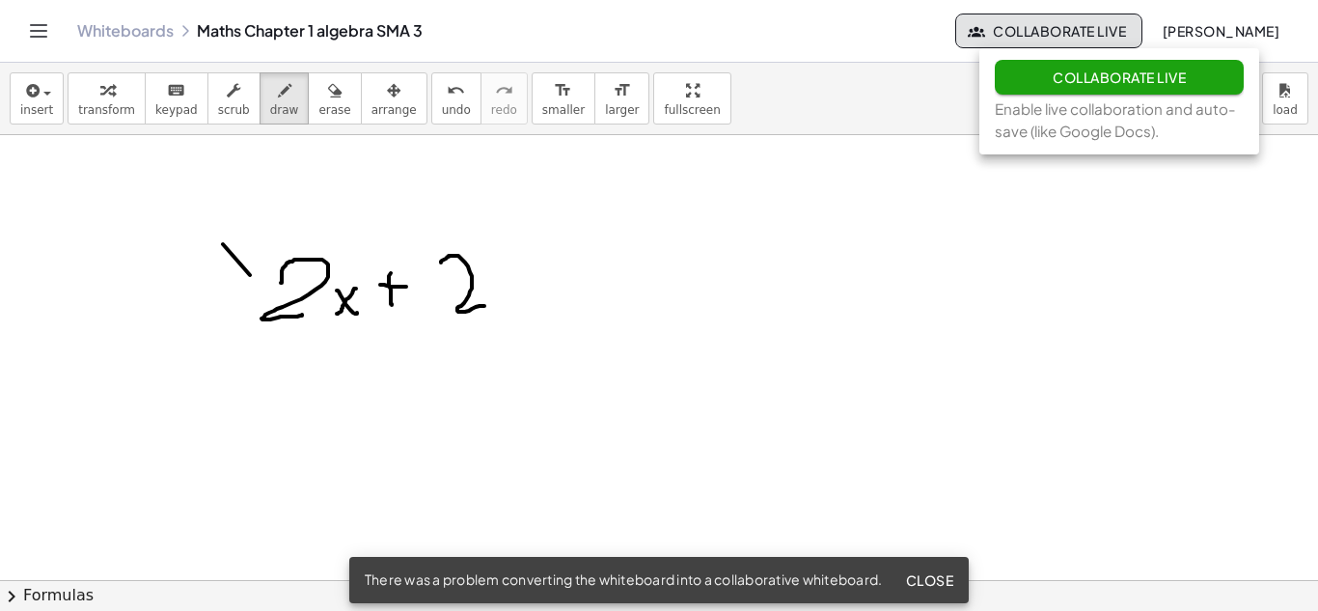 The width and height of the screenshot is (1318, 611). I want to click on button: insert, so click(37, 98).